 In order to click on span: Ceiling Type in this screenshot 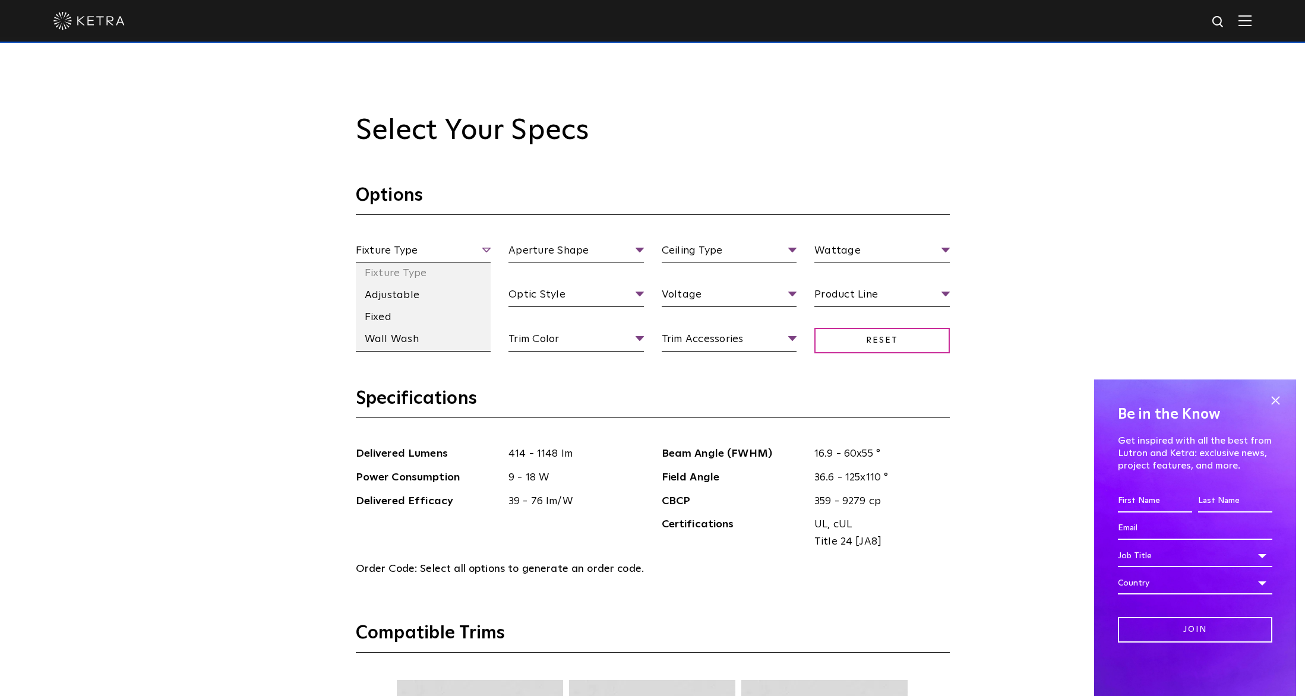, I will do `click(729, 252)`.